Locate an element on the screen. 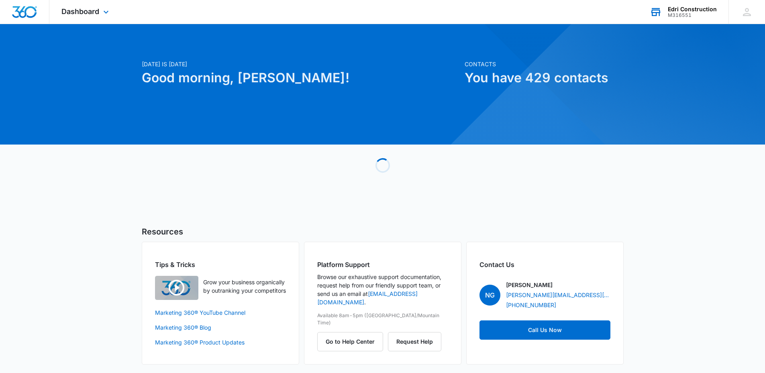  a: Request Help is located at coordinates (414, 341).